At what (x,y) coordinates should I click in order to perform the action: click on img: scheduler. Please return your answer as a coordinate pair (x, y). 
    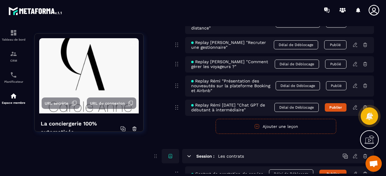
    Looking at the image, I should click on (14, 75).